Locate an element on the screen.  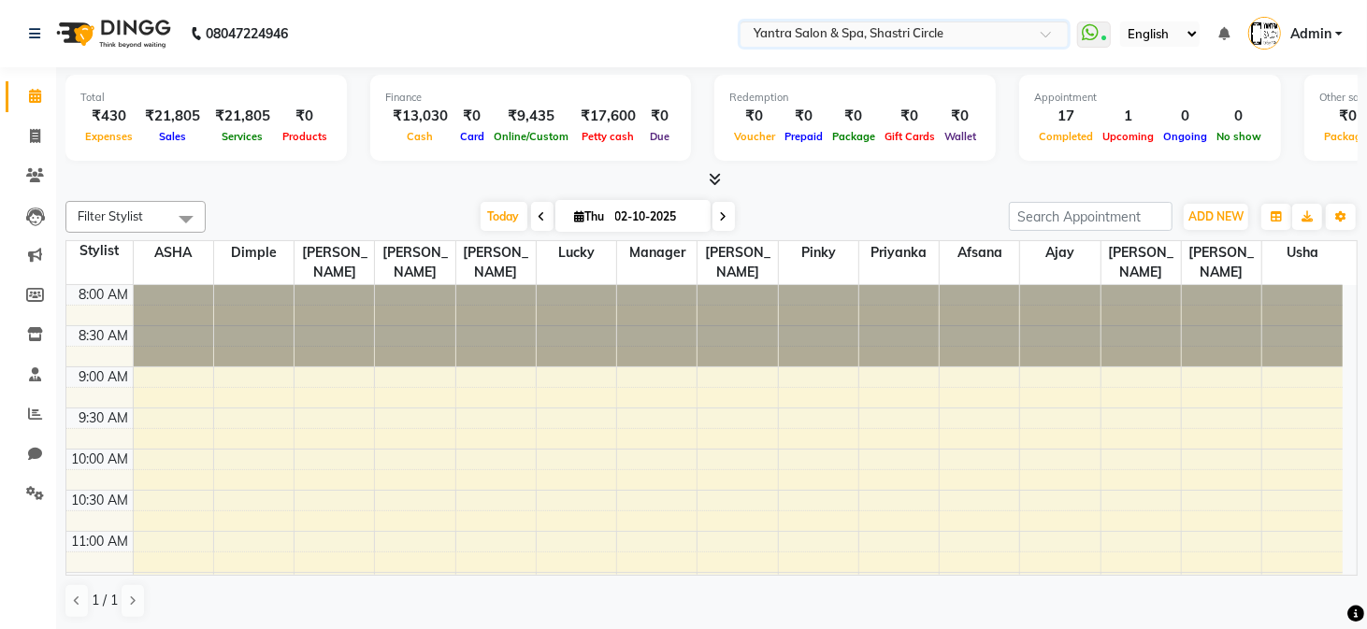
div: 9:30 AM is located at coordinates (104, 418).